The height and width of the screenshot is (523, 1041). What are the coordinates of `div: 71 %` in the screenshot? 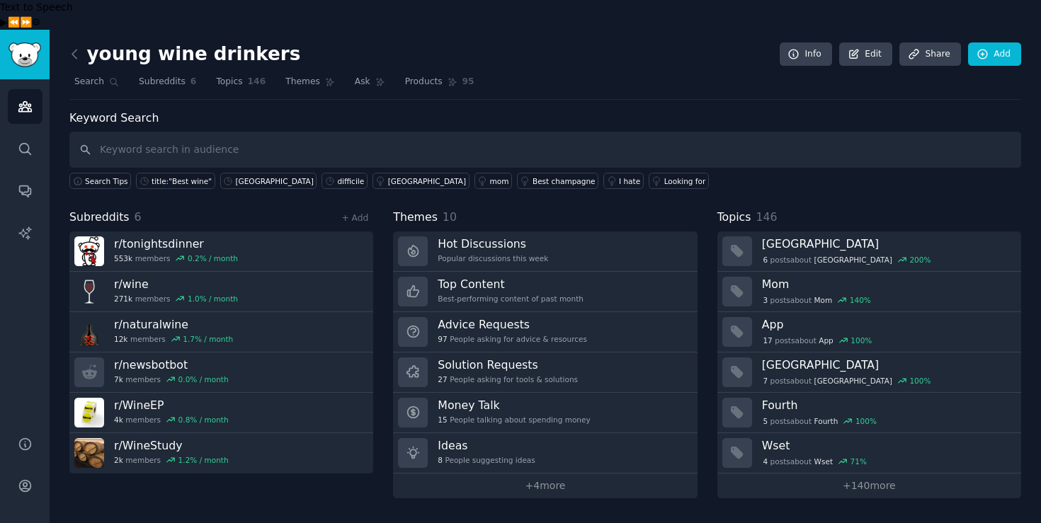 It's located at (859, 462).